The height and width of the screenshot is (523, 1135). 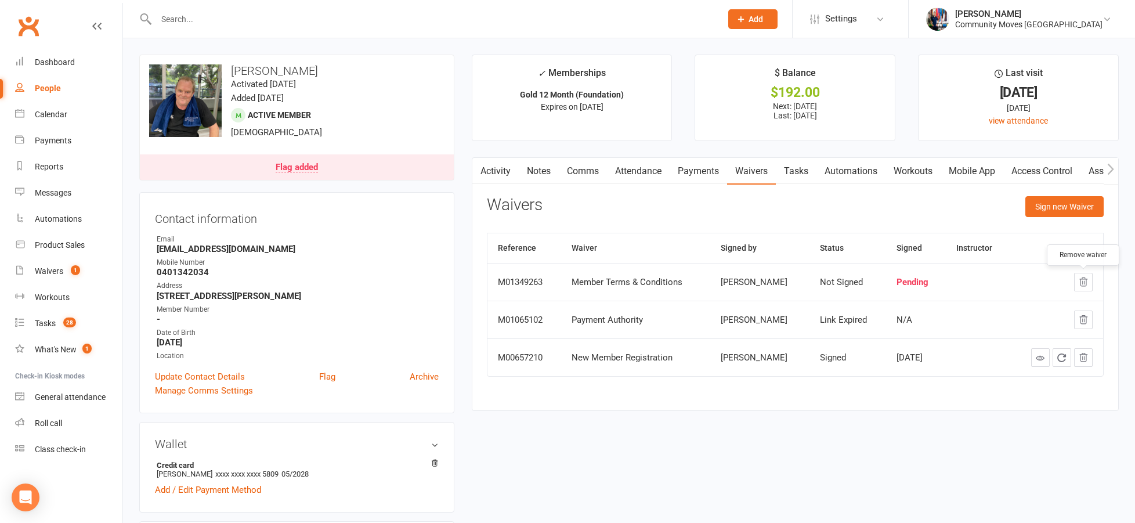 What do you see at coordinates (48, 423) in the screenshot?
I see `div: Roll call` at bounding box center [48, 423].